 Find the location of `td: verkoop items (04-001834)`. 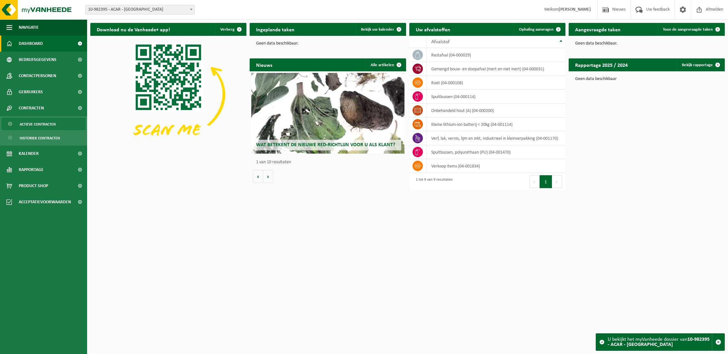

td: verkoop items (04-001834) is located at coordinates (496, 166).